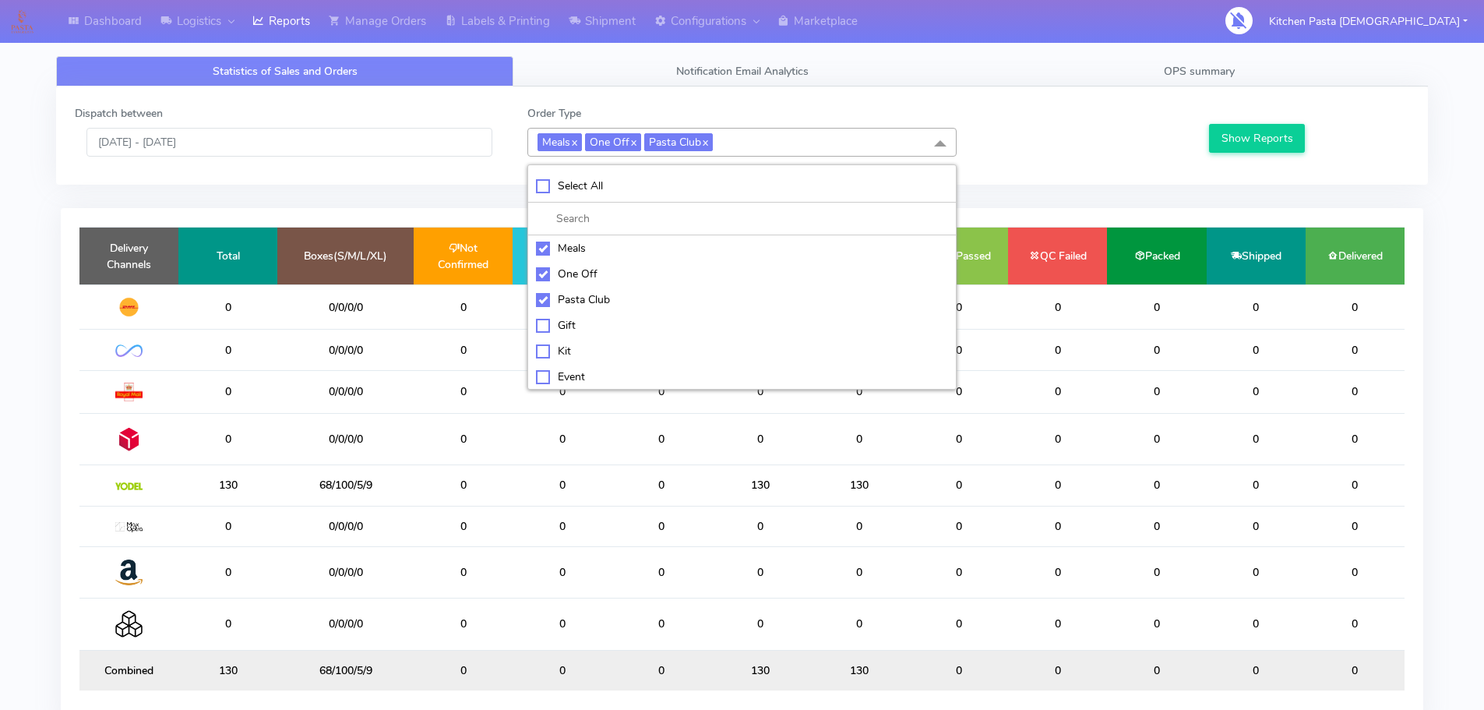  I want to click on img: Collection, so click(129, 623).